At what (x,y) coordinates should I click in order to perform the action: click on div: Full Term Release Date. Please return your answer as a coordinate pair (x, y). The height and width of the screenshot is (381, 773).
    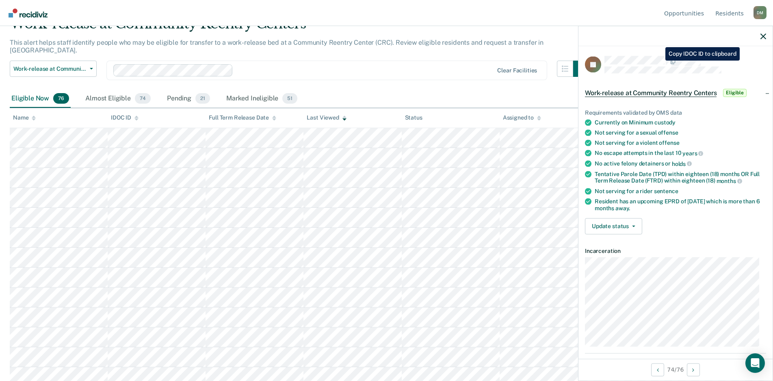
    Looking at the image, I should click on (243, 117).